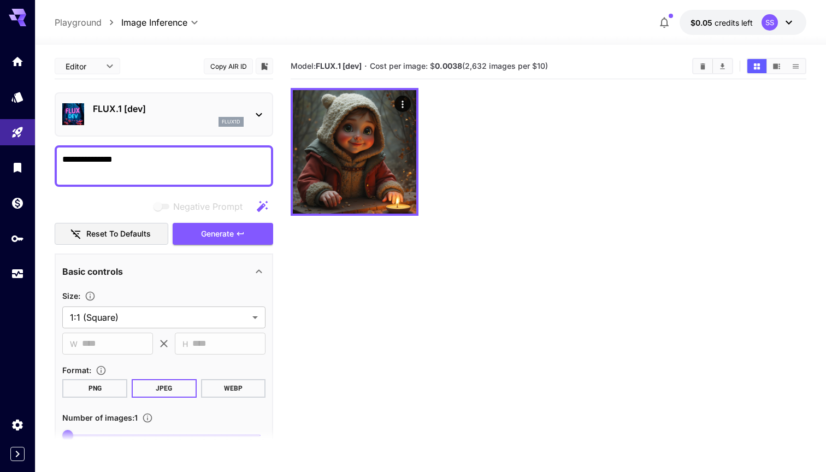 The width and height of the screenshot is (826, 472). What do you see at coordinates (17, 61) in the screenshot?
I see `div: Home` at bounding box center [17, 61].